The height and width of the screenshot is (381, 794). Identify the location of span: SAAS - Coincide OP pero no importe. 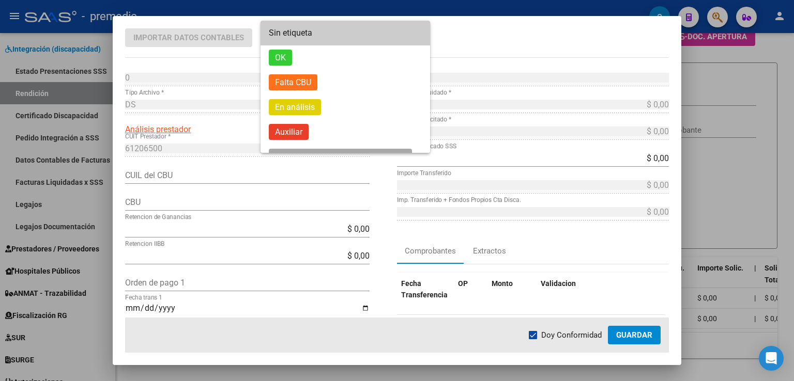
(340, 157).